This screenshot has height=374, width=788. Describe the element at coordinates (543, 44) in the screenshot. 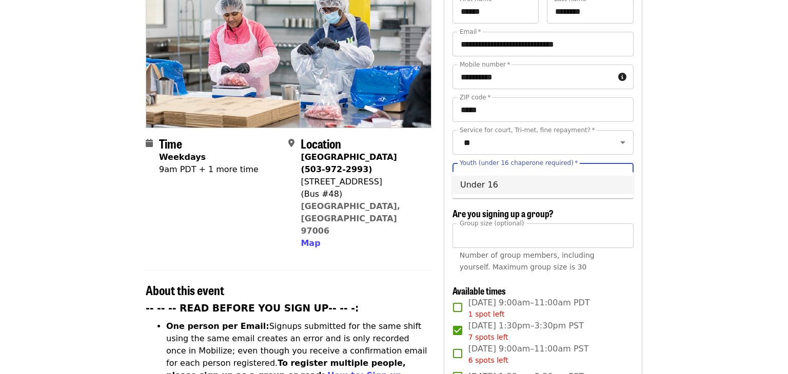

I see `input: Email` at that location.